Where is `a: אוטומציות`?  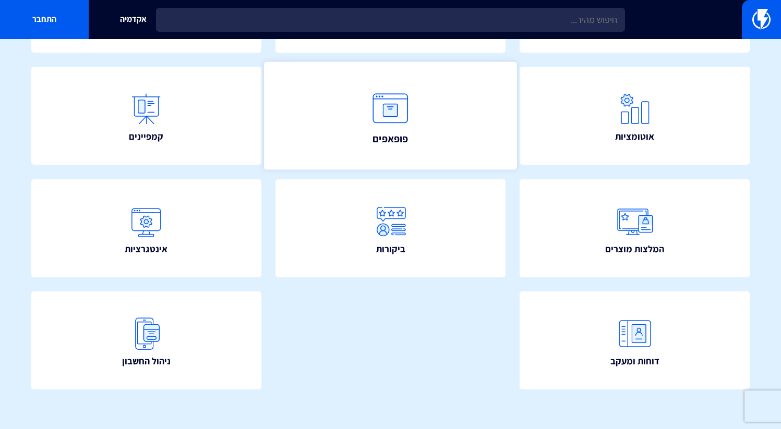 a: אוטומציות is located at coordinates (635, 116).